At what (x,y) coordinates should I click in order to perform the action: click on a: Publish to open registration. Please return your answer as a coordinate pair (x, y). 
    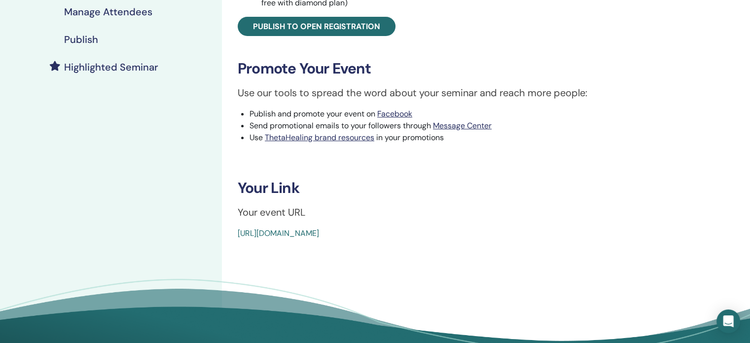
    Looking at the image, I should click on (316, 26).